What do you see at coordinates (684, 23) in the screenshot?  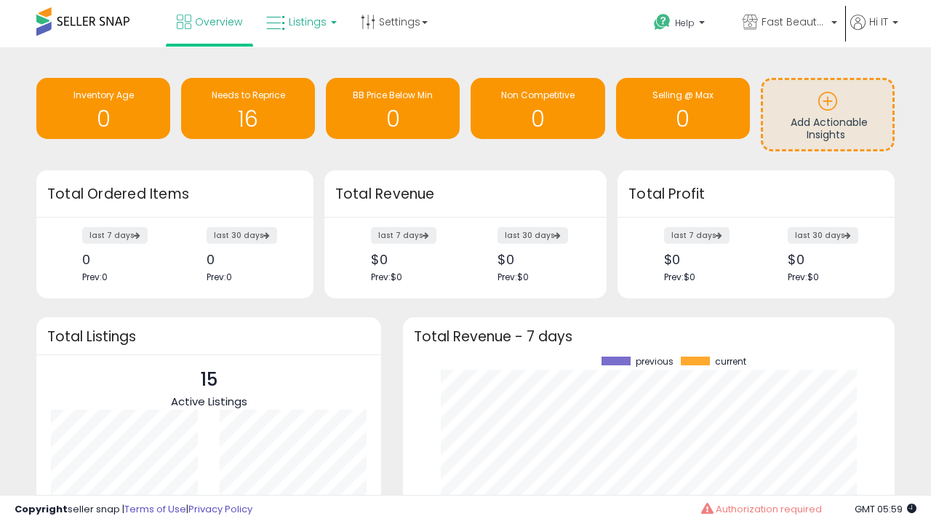 I see `span: Help` at bounding box center [684, 23].